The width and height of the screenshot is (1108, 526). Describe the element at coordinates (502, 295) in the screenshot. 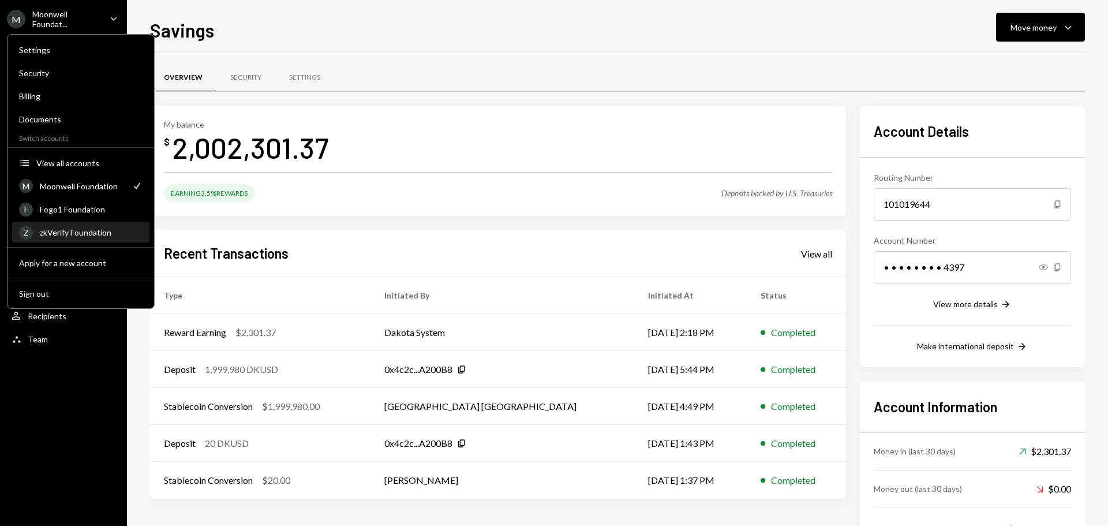

I see `th: Initiated By` at that location.